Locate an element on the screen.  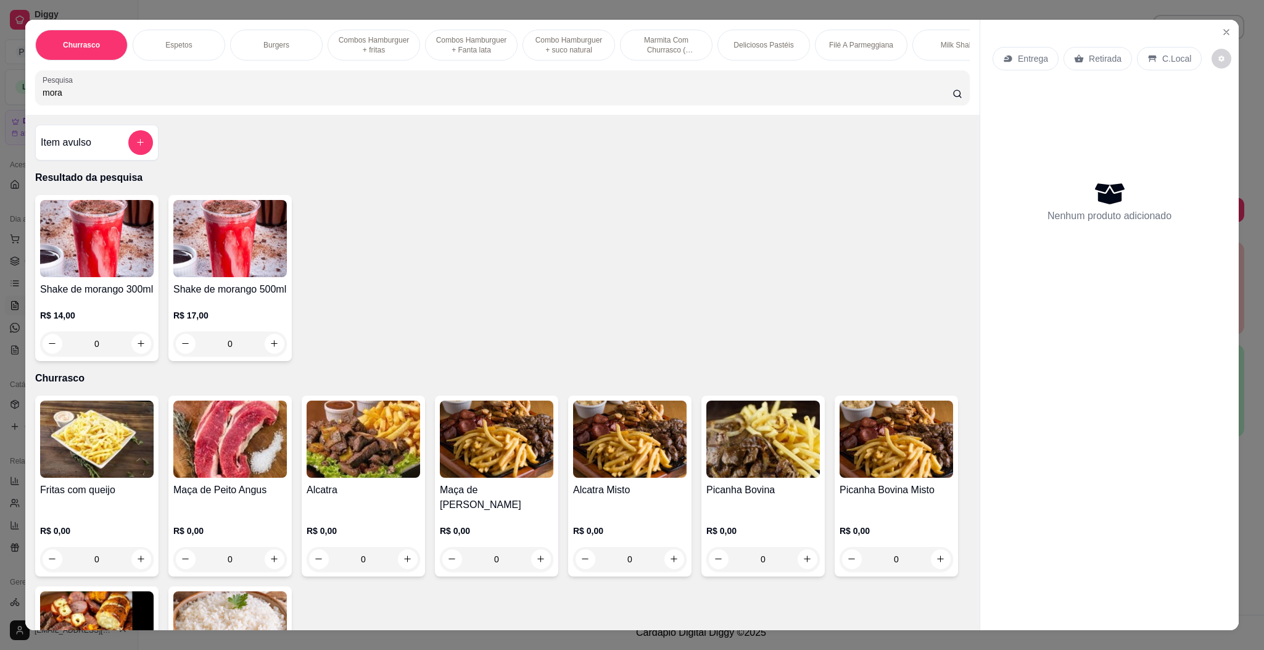
h4: Alcatra is located at coordinates (363, 490).